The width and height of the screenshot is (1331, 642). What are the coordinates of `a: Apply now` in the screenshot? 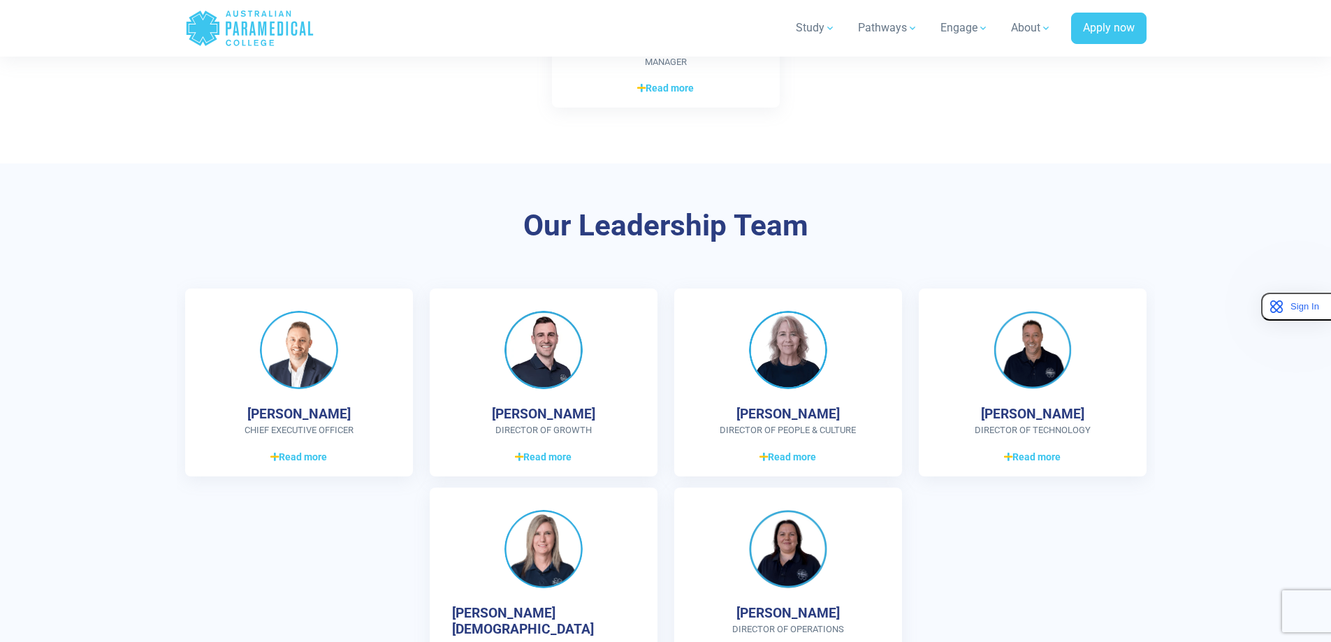 It's located at (1109, 29).